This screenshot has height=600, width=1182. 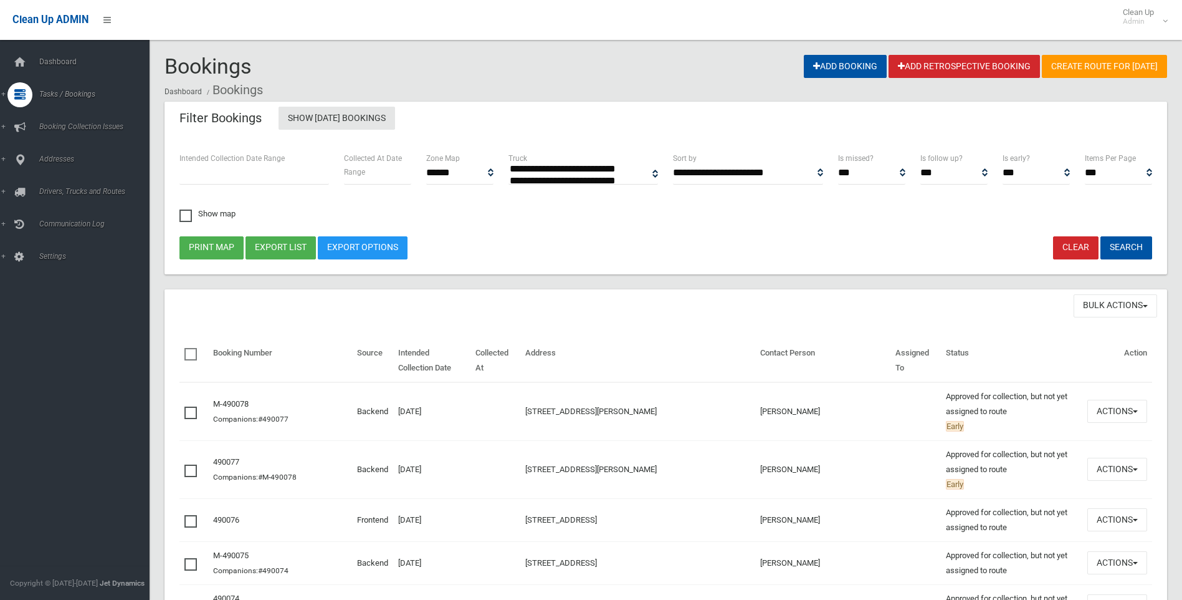 I want to click on a: #M-490078, so click(x=277, y=477).